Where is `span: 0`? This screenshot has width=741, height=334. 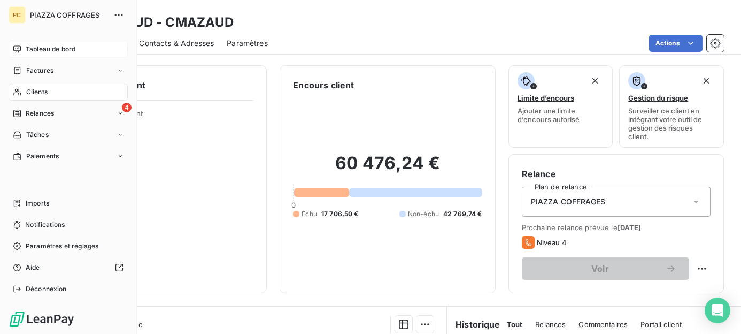 span: 0 is located at coordinates (294, 205).